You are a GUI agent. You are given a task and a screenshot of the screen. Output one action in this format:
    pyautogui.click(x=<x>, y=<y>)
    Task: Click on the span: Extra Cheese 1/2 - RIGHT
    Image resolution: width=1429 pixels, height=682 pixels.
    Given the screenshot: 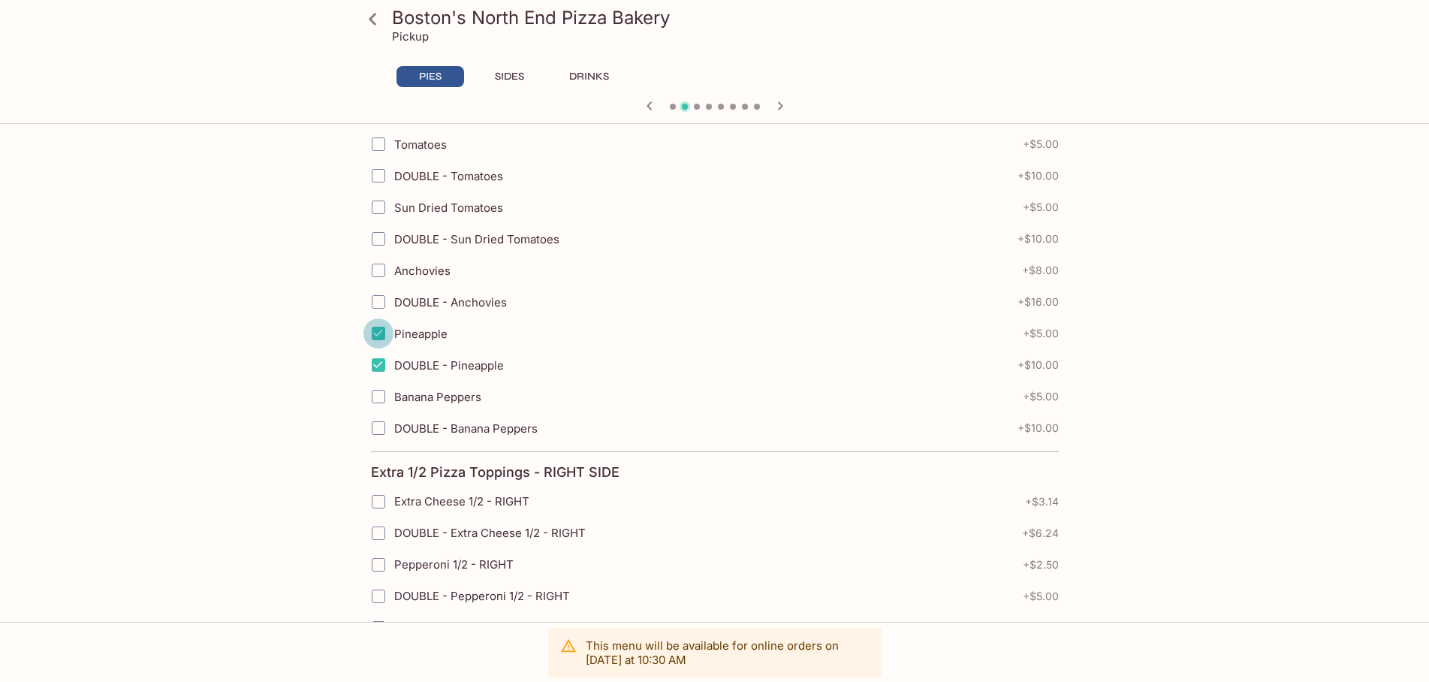 What is the action you would take?
    pyautogui.click(x=462, y=501)
    